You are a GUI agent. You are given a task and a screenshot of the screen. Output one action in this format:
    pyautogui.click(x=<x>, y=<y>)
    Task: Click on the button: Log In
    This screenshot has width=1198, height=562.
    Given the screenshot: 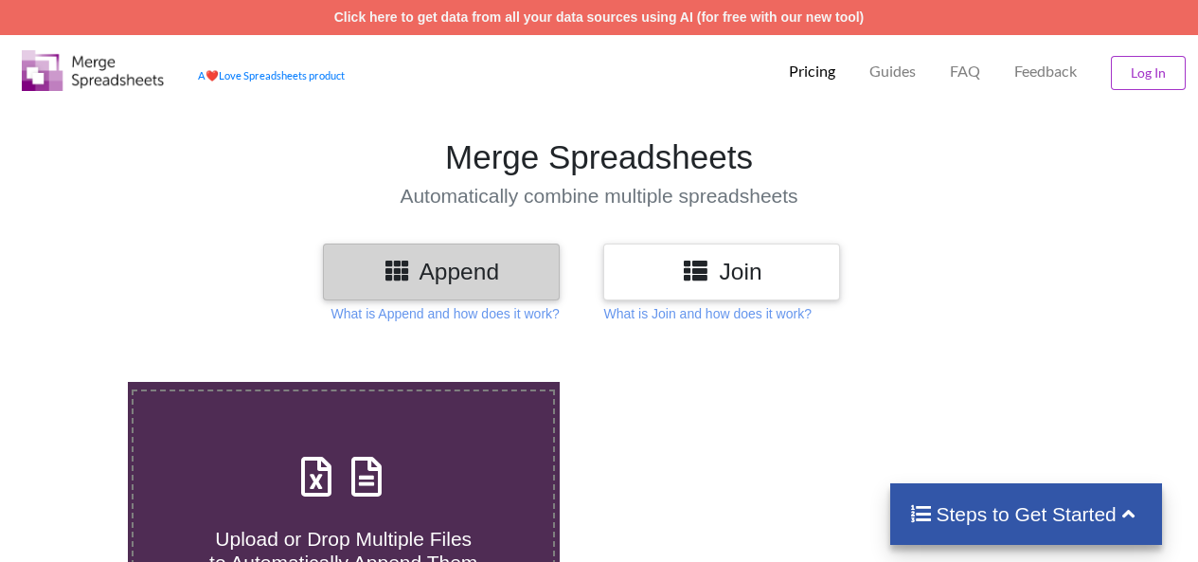 What is the action you would take?
    pyautogui.click(x=1148, y=73)
    